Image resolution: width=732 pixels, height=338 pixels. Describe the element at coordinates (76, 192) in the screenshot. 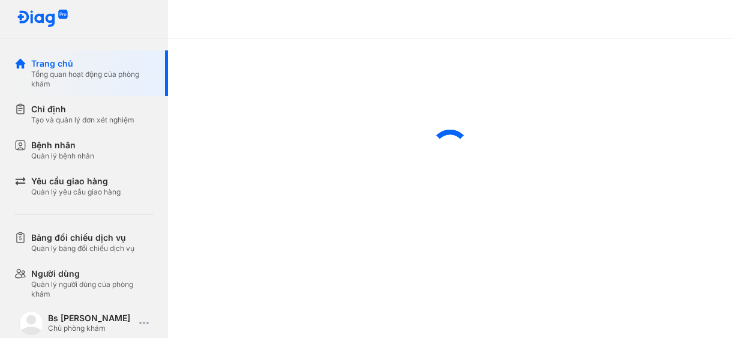

I see `div: Quản lý yêu cầu giao hàng` at that location.